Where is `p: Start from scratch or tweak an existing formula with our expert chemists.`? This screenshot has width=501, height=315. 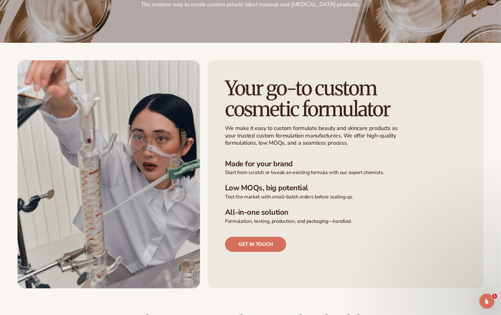
p: Start from scratch or tweak an existing formula with our expert chemists. is located at coordinates (346, 173).